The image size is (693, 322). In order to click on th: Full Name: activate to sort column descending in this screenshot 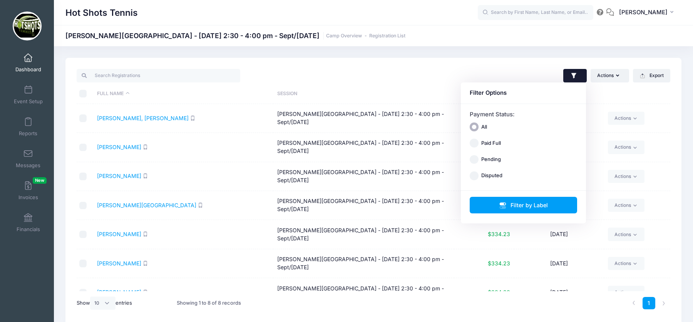, I will do `click(183, 94)`.